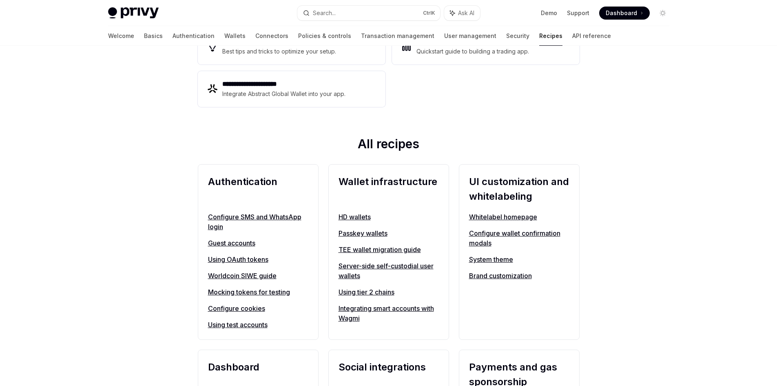  I want to click on a: Authentication, so click(193, 36).